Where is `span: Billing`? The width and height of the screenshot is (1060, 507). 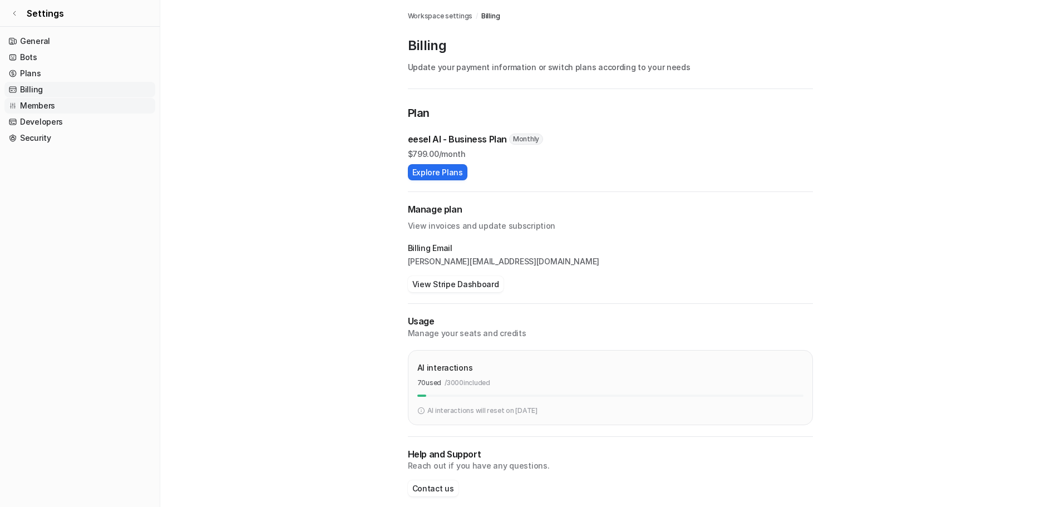
span: Billing is located at coordinates (490, 16).